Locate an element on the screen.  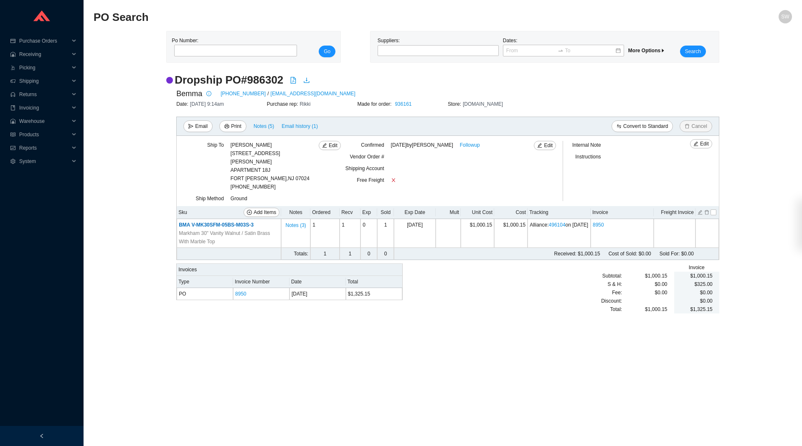
button: Email history (1) is located at coordinates (300, 126).